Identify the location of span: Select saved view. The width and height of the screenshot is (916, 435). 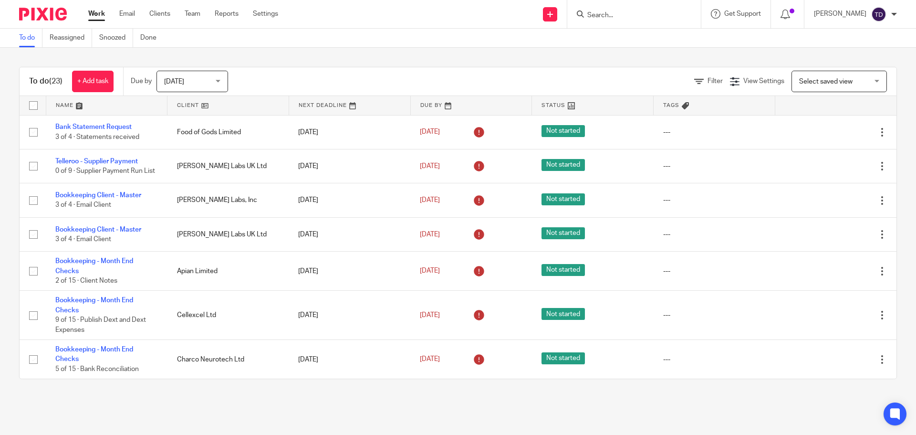
(826, 82).